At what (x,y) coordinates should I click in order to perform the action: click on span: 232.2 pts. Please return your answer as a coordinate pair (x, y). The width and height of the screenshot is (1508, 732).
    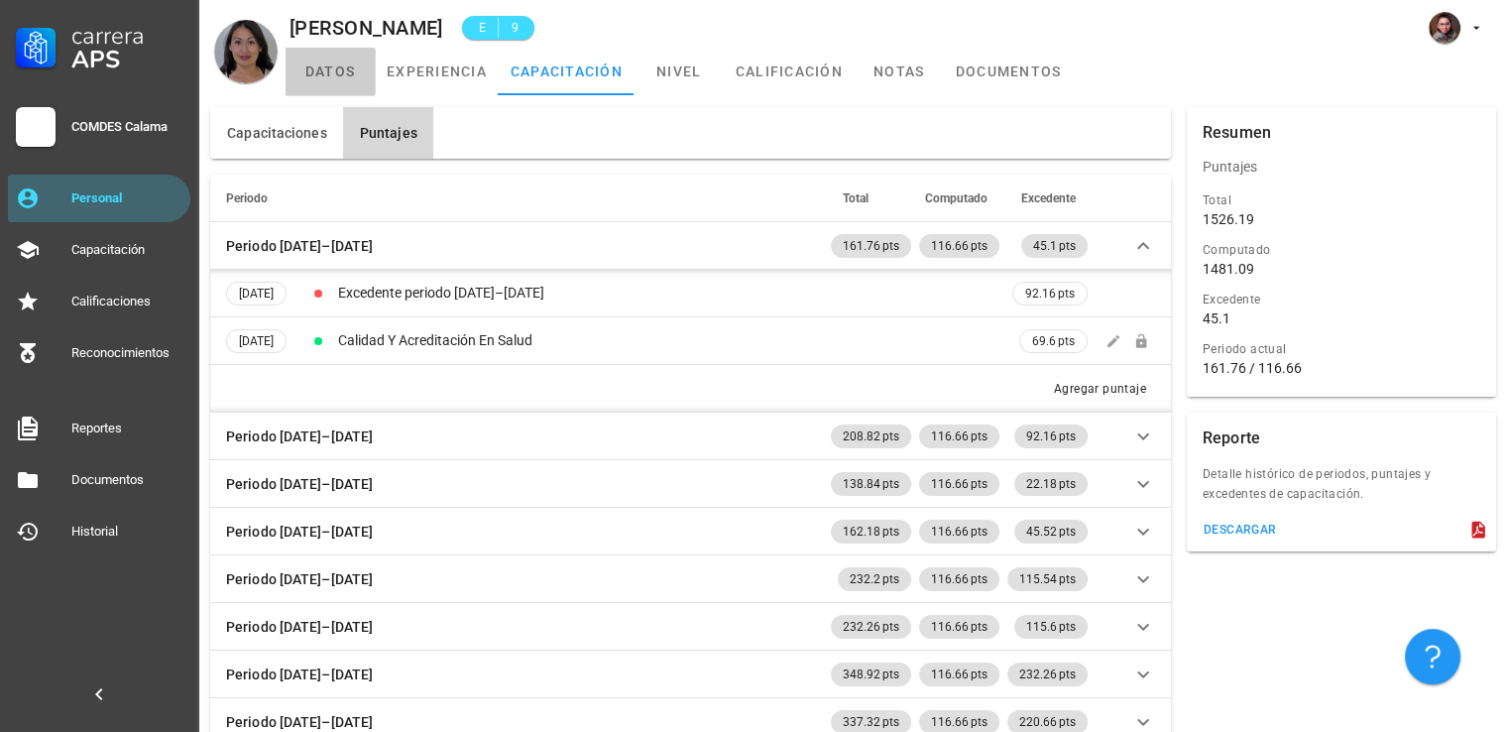
    Looking at the image, I should click on (875, 579).